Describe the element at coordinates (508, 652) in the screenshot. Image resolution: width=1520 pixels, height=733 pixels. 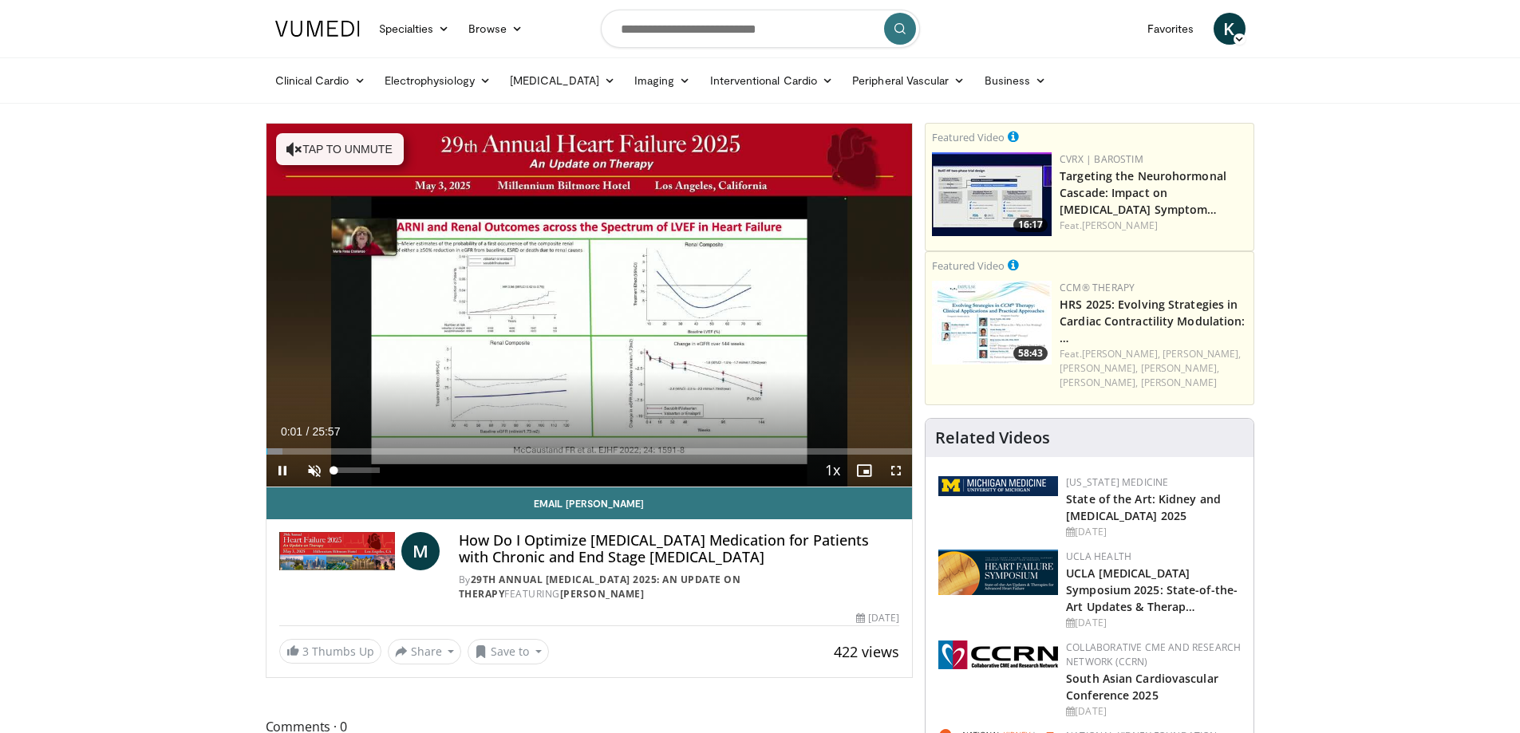
I see `button: Save to` at that location.